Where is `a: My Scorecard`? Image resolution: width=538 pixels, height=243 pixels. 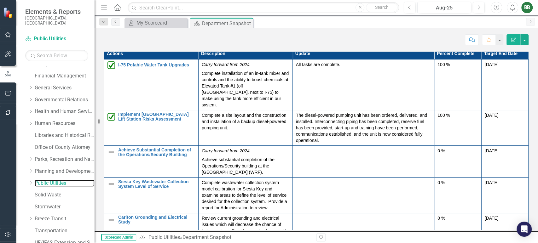
a: My Scorecard is located at coordinates (156, 23).